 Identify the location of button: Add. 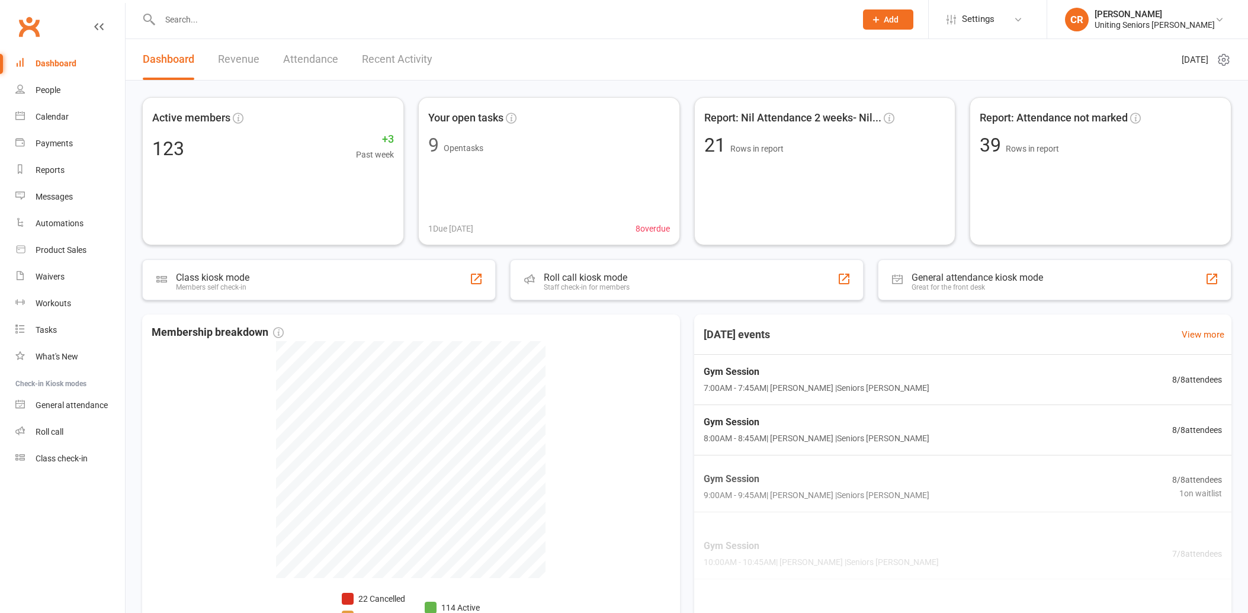
(888, 20).